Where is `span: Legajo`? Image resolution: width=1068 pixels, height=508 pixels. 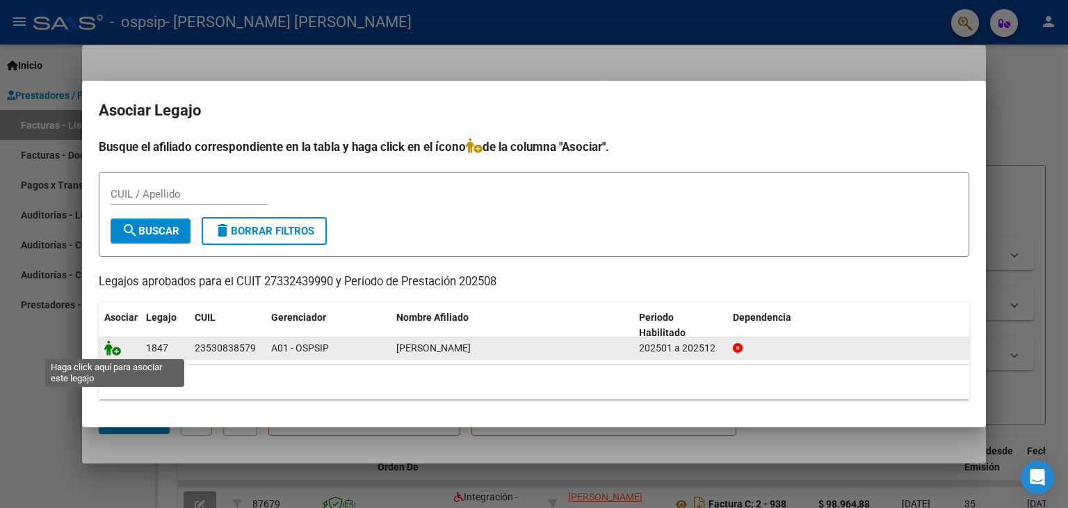 span: Legajo is located at coordinates (161, 317).